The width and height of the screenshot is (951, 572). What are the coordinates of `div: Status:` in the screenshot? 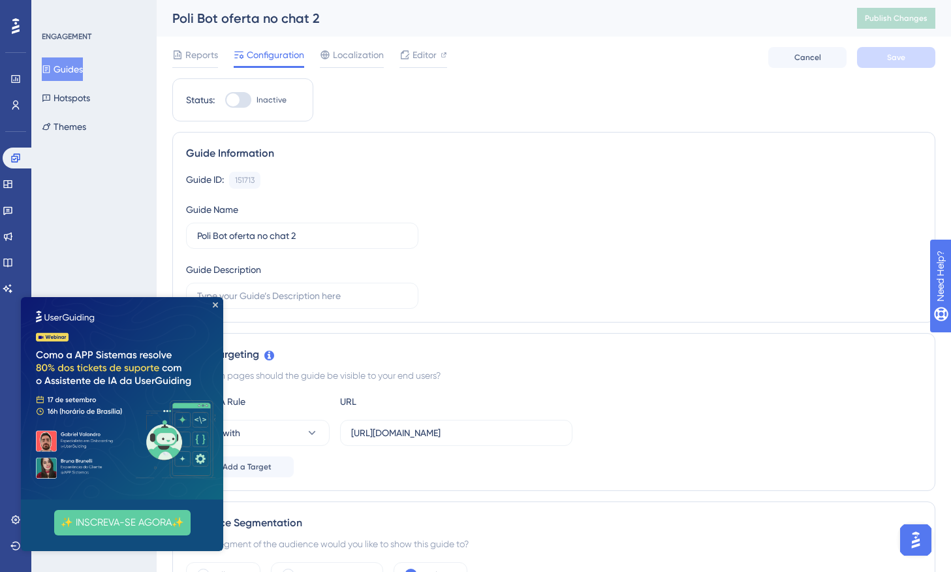 It's located at (200, 100).